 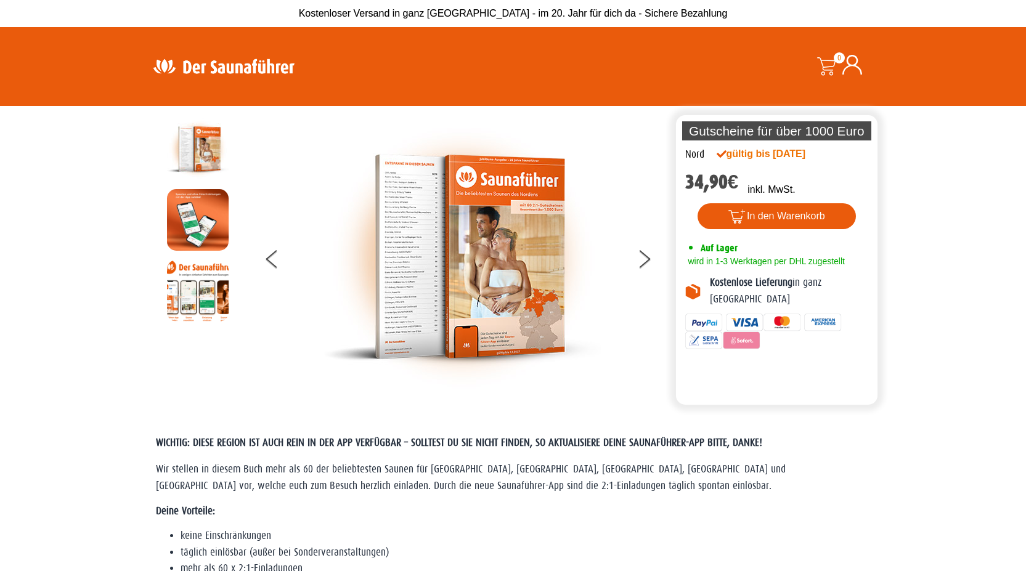 What do you see at coordinates (459, 443) in the screenshot?
I see `span: WICHTIG: DIESE REGION IST AUCH REIN IN DER APP VERFÜGBAR – SOLLTEST DU SIE NICHT FINDEN, SO AKTUA...` at bounding box center [459, 443].